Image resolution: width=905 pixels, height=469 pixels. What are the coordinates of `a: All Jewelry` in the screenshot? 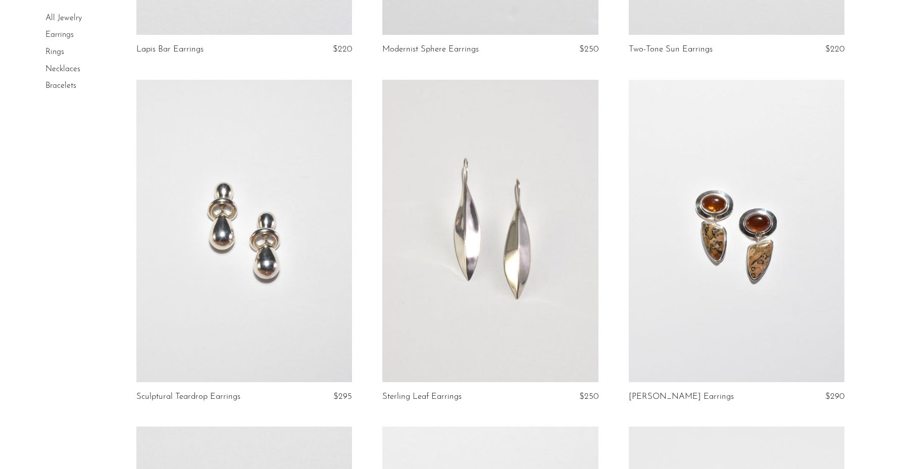 It's located at (64, 18).